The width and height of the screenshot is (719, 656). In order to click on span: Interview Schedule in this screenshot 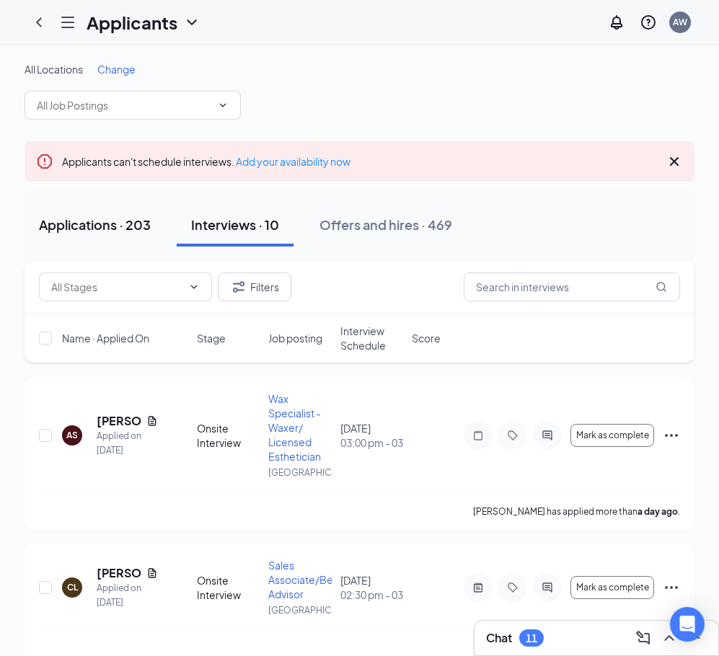, I will do `click(371, 338)`.